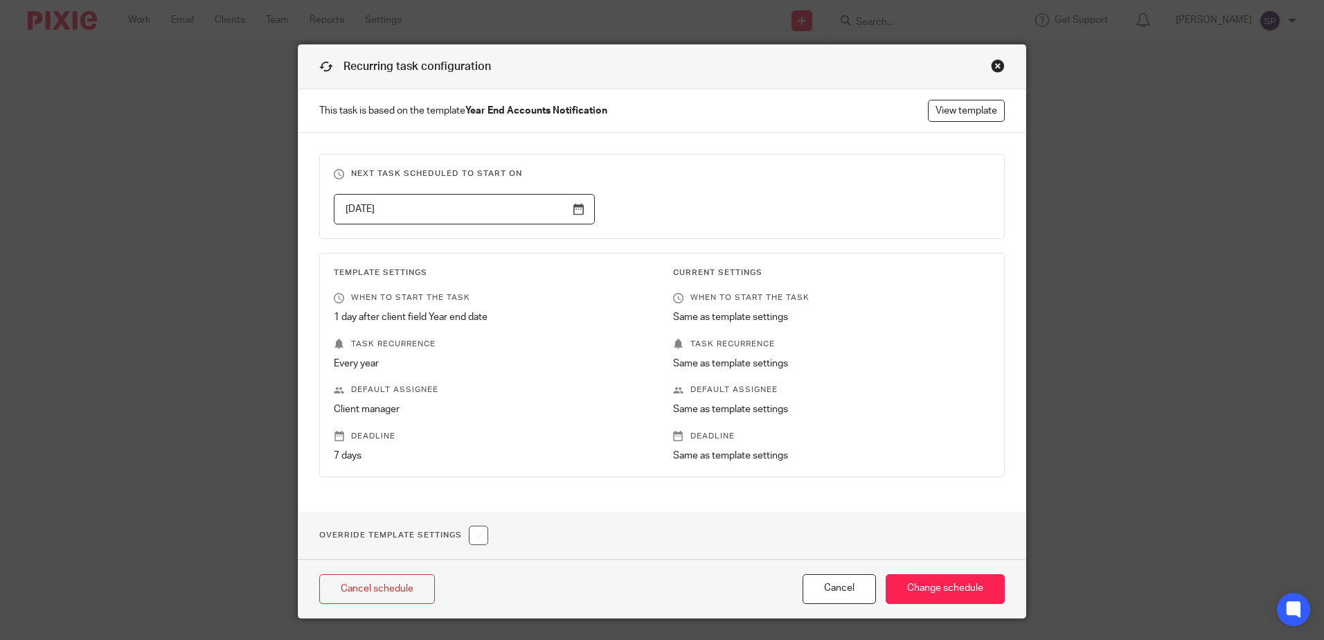  What do you see at coordinates (536, 111) in the screenshot?
I see `strong: Year End Accounts Notification` at bounding box center [536, 111].